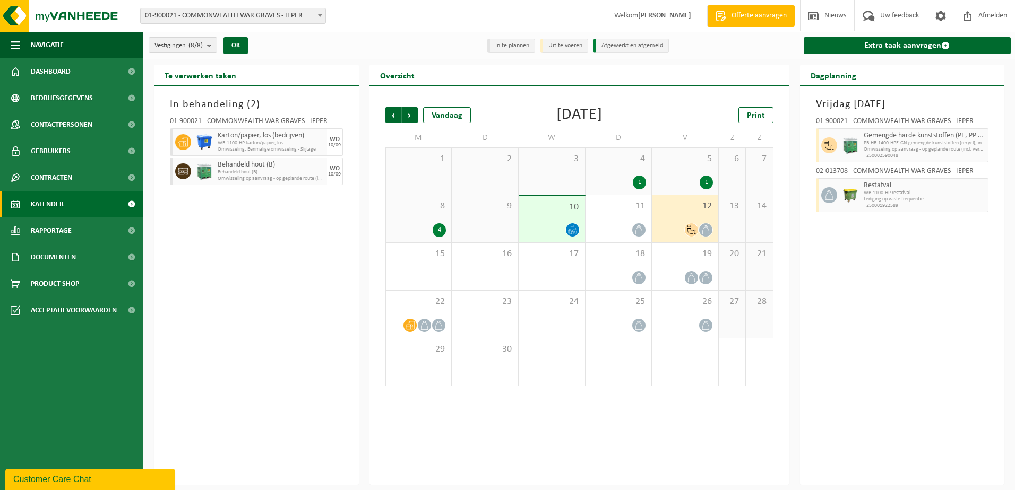 This screenshot has width=1015, height=490. I want to click on span: Acceptatievoorwaarden, so click(74, 311).